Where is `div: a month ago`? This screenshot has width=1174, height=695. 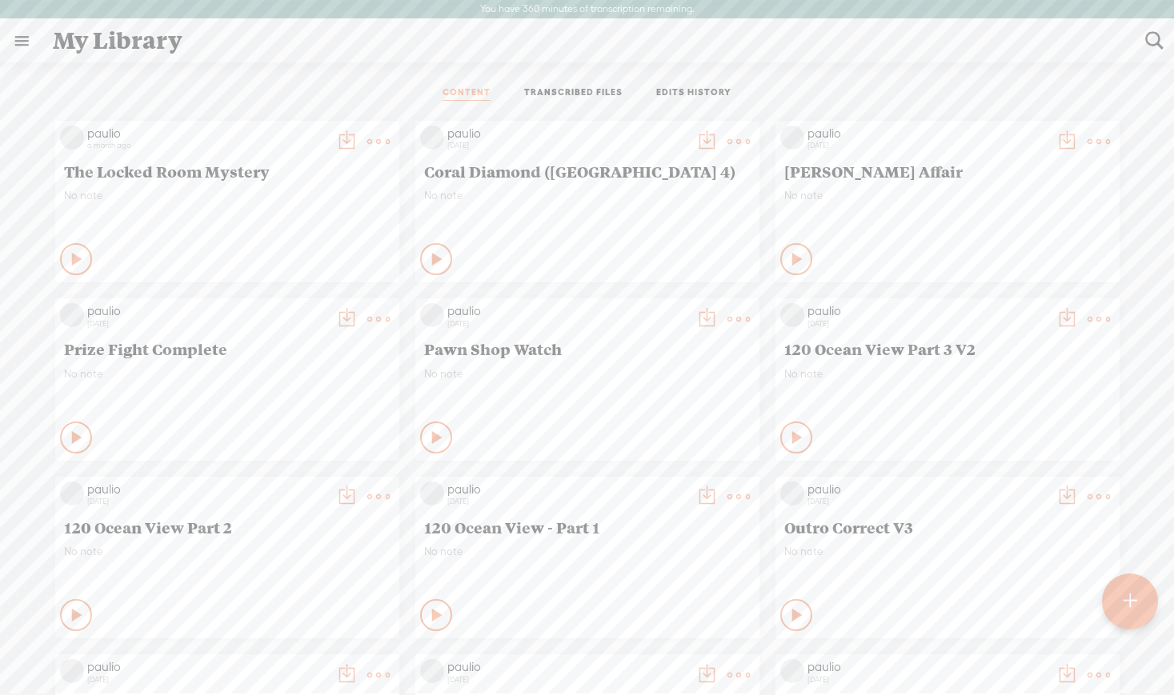
div: a month ago is located at coordinates (207, 146).